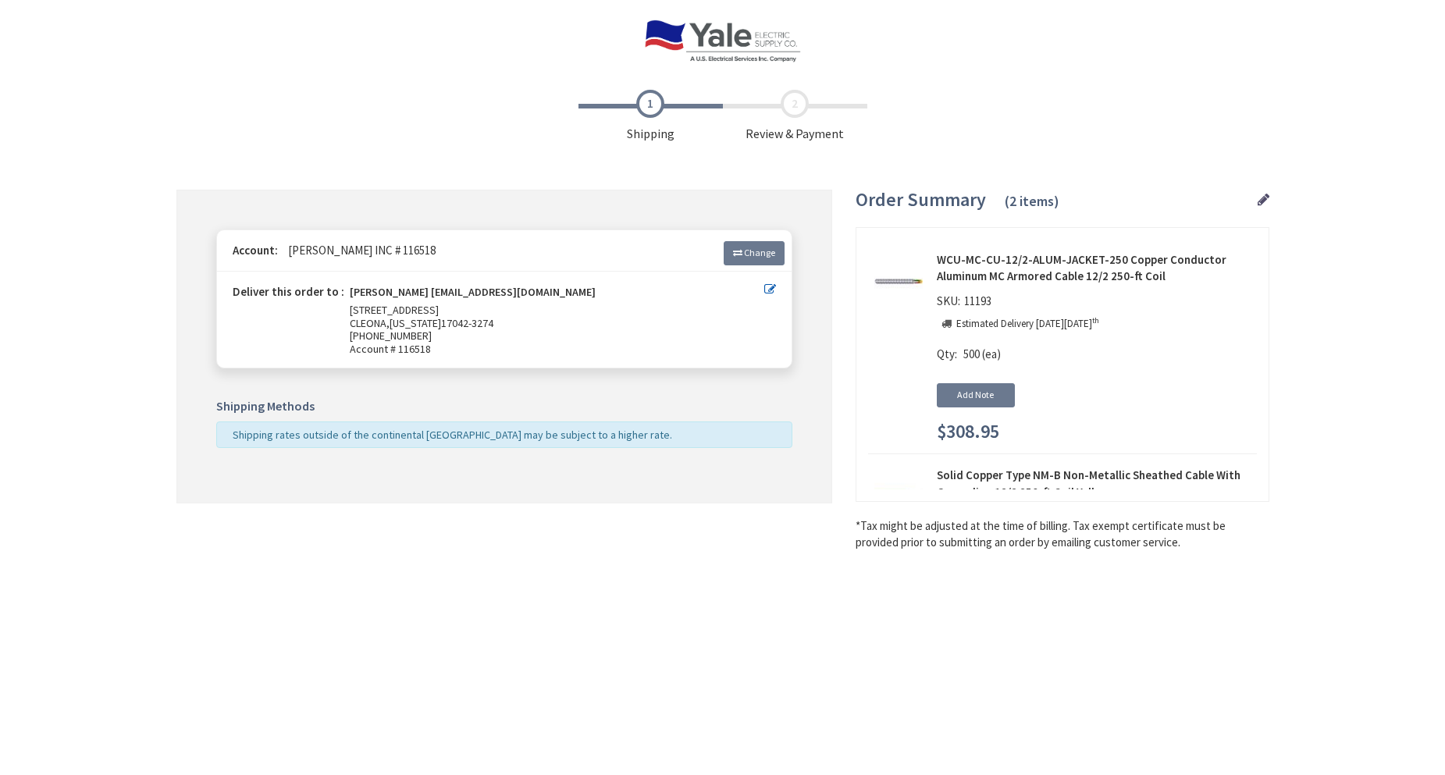  What do you see at coordinates (1097, 483) in the screenshot?
I see `strong: Solid Copper Type NM-B Non-Metallic Sheathed Cable With Grounding 12/2 250-ft Coil Yellow` at bounding box center [1097, 483].